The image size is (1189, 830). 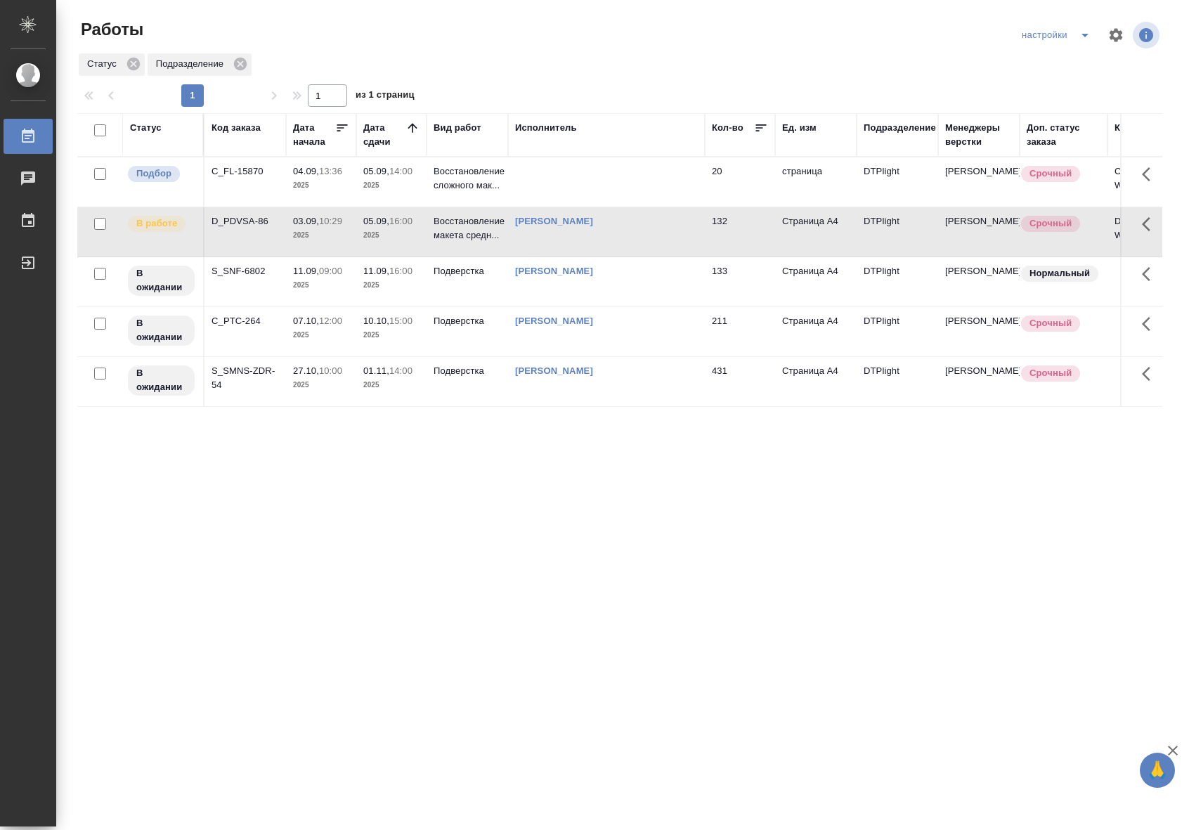 I want to click on p: 03.09,, so click(x=306, y=221).